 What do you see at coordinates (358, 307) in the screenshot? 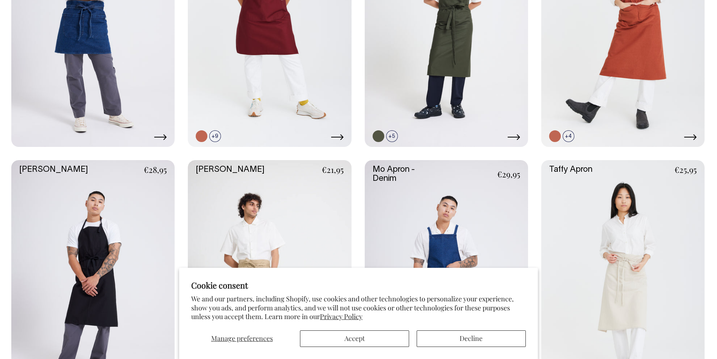
I see `p: We and our partners, including Shopify, use cookies and other technologies to personalize your ex...` at bounding box center [358, 307].